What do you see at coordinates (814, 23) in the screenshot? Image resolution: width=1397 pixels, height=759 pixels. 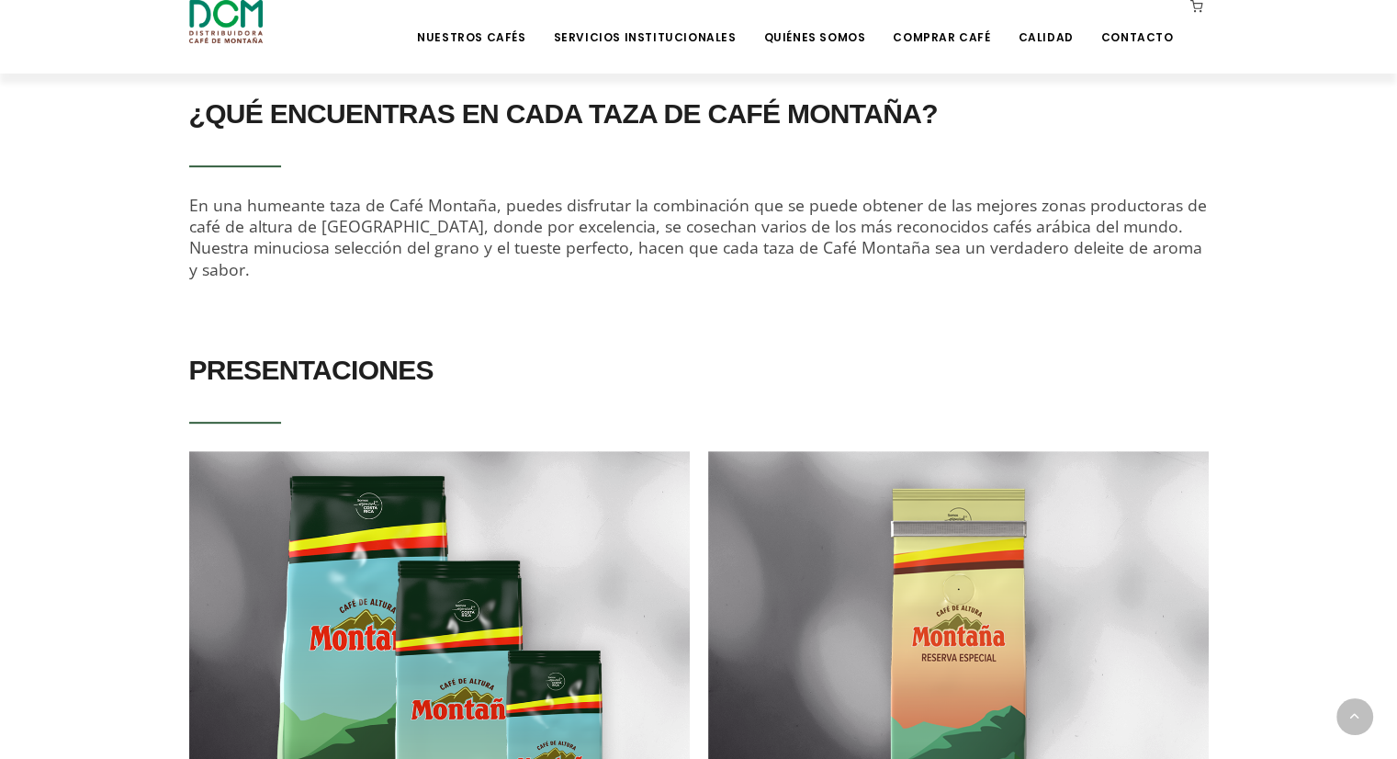 I see `a: Quiénes Somos` at bounding box center [814, 23].